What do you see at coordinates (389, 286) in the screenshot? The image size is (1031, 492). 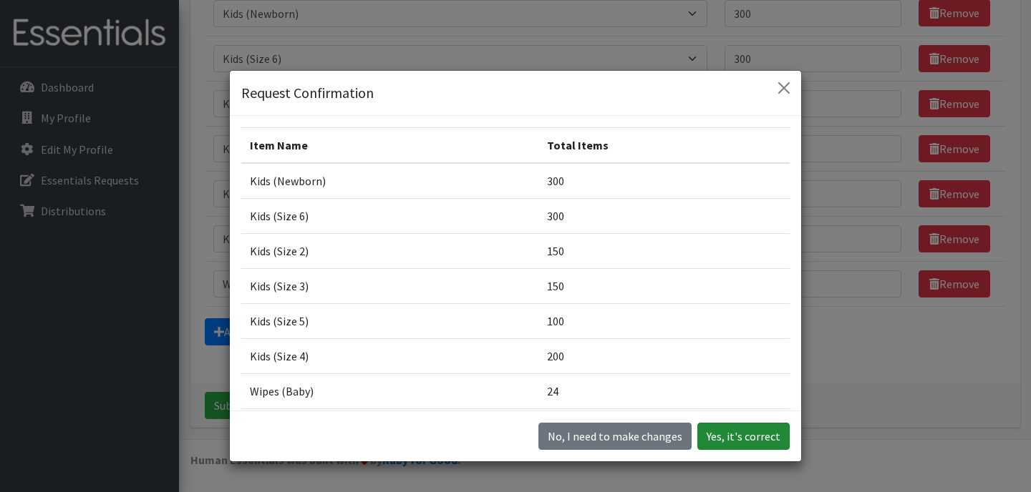 I see `td: Kids (Size 3)` at bounding box center [389, 286].